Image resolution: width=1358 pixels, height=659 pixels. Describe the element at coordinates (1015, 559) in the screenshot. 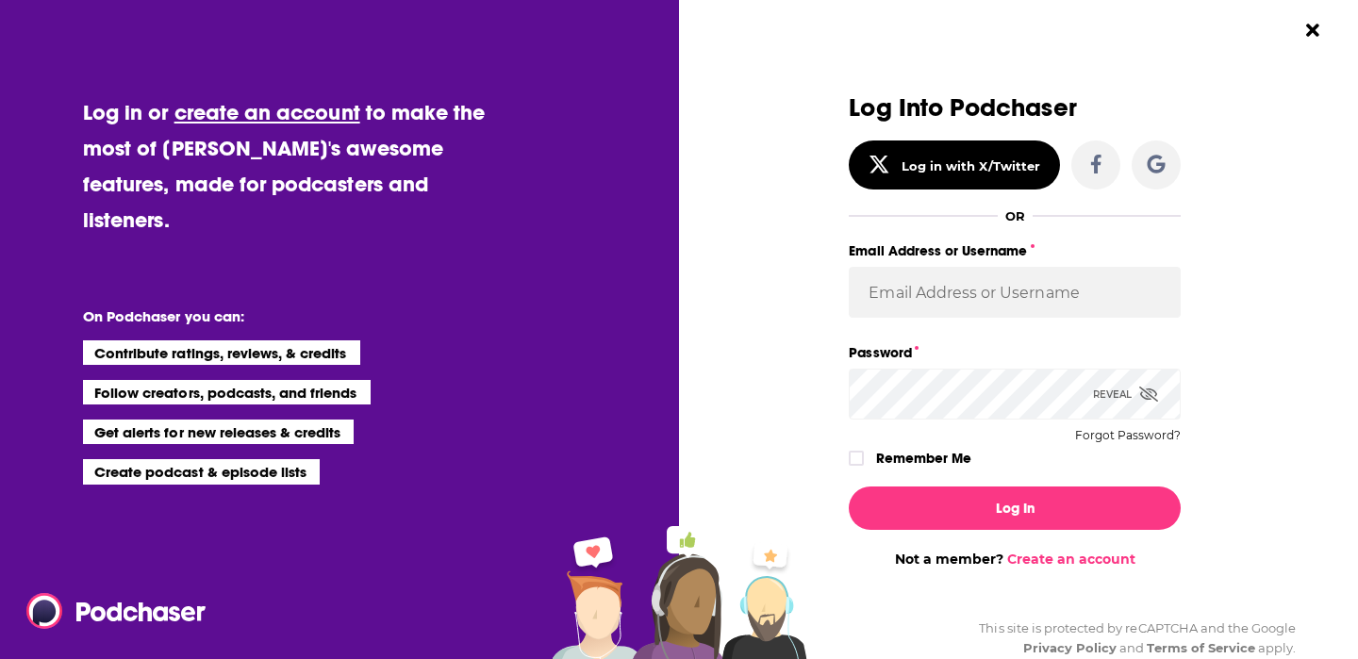

I see `div: Not a member?` at that location.